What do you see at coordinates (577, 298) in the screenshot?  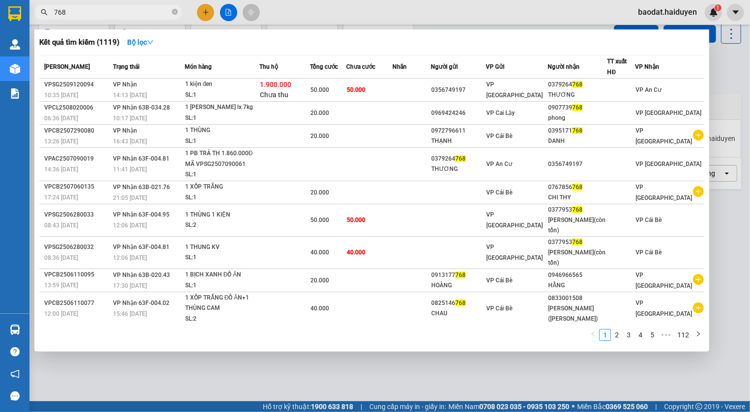 I see `div: 0833001508` at bounding box center [577, 298].